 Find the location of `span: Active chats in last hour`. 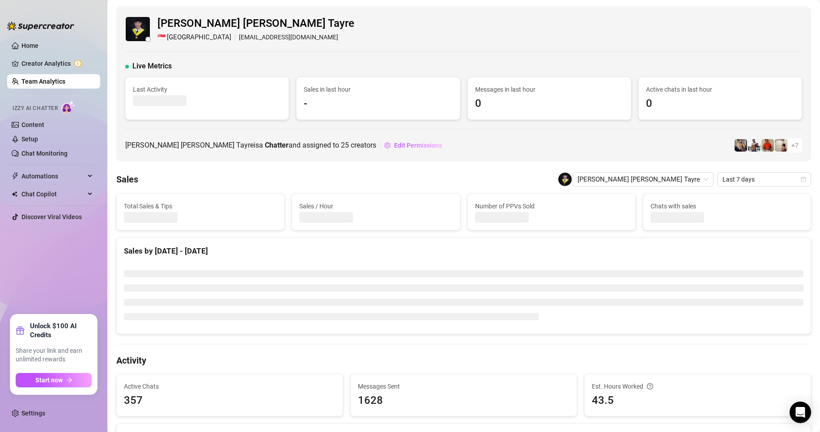

span: Active chats in last hour is located at coordinates (720, 89).